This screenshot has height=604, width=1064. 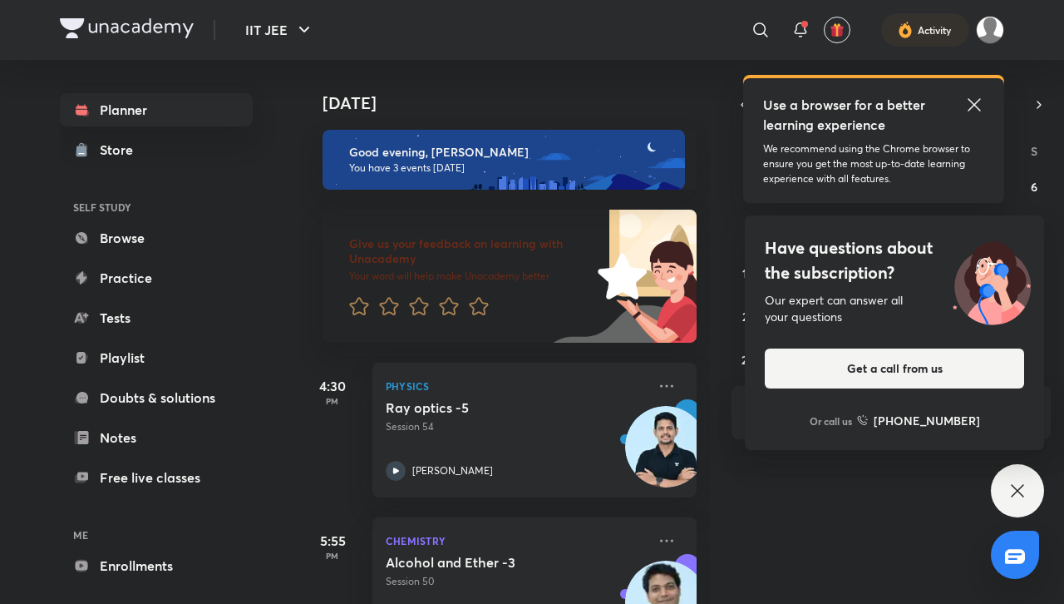 I want to click on img: avatar, so click(x=837, y=30).